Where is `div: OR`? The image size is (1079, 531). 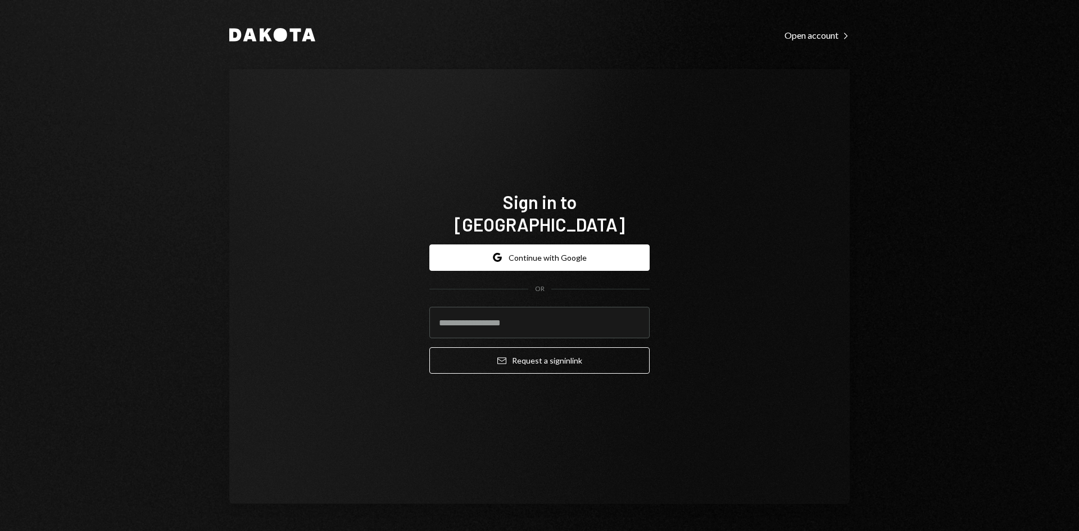 div: OR is located at coordinates (540, 289).